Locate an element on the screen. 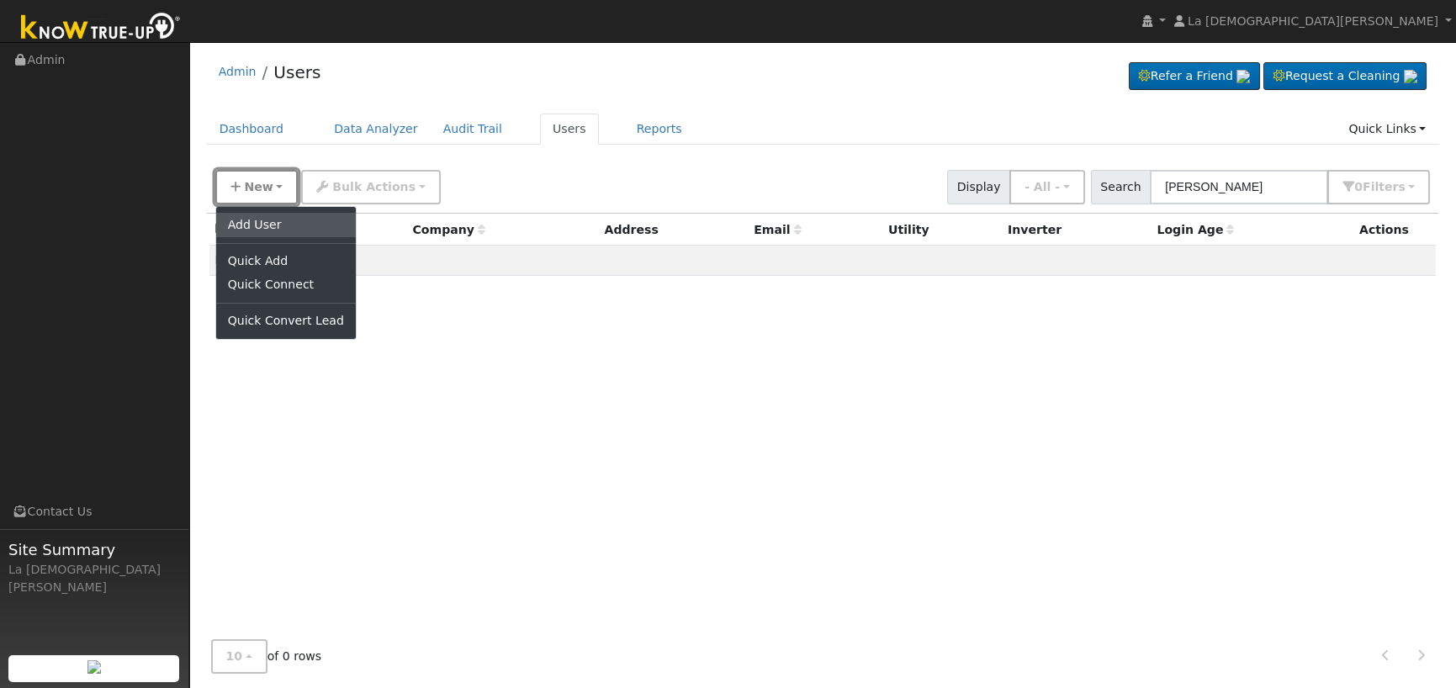 The width and height of the screenshot is (1456, 688). span: of 0 rows is located at coordinates (267, 656).